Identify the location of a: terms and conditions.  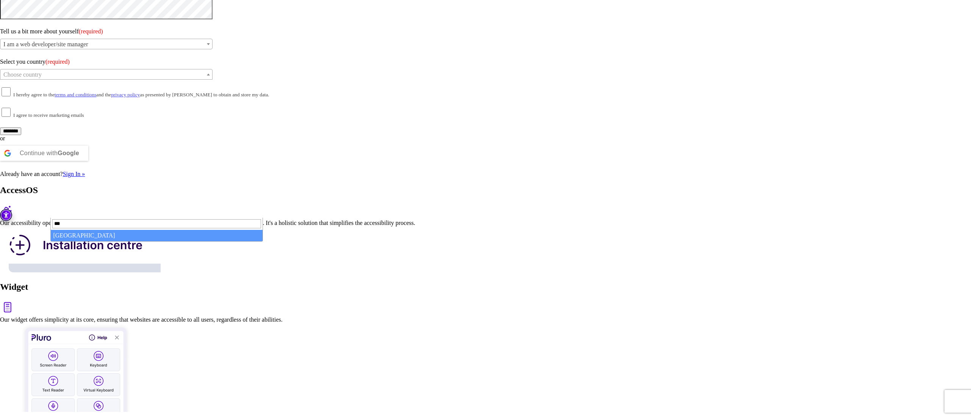
(75, 94).